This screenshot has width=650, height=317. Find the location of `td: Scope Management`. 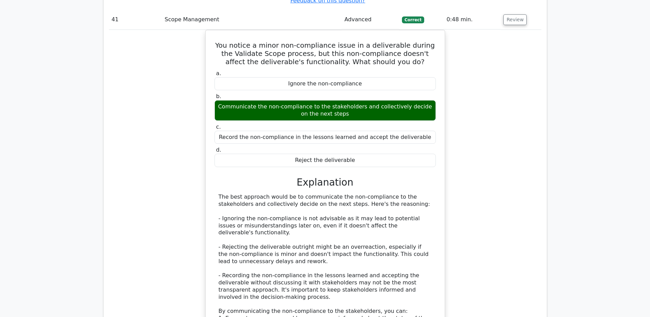

td: Scope Management is located at coordinates (252, 20).